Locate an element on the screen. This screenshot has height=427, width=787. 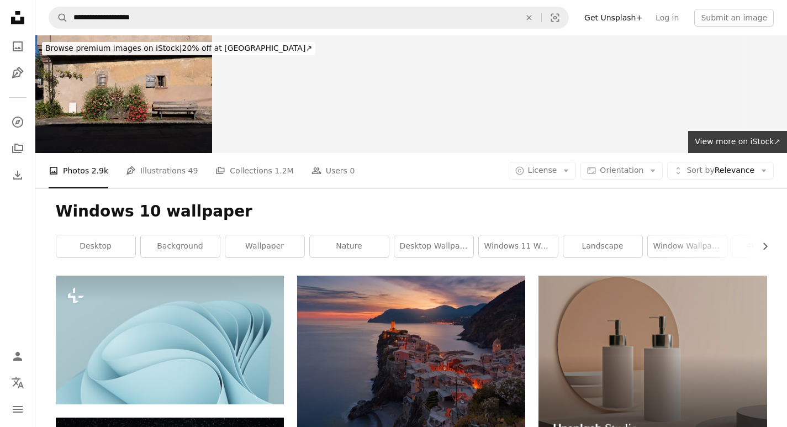
button: Orientation is located at coordinates (621, 171).